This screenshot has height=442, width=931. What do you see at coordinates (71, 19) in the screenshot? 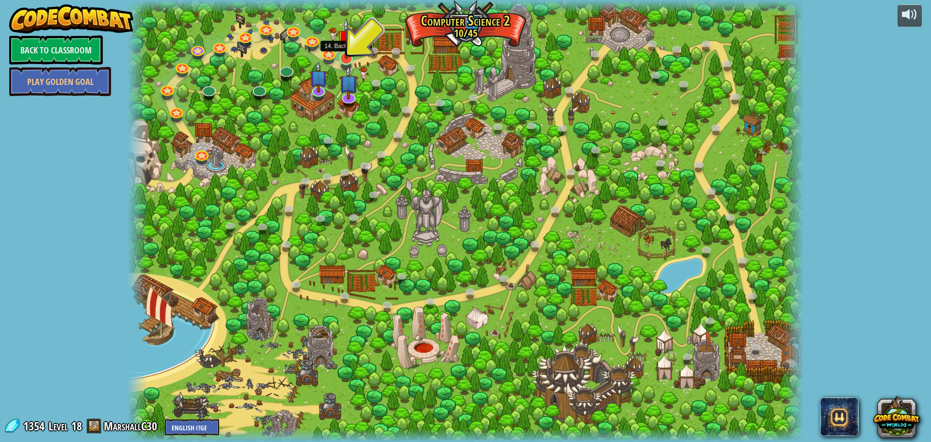
I see `img: CodeCombat - Learn how to code by playing a game` at bounding box center [71, 19].